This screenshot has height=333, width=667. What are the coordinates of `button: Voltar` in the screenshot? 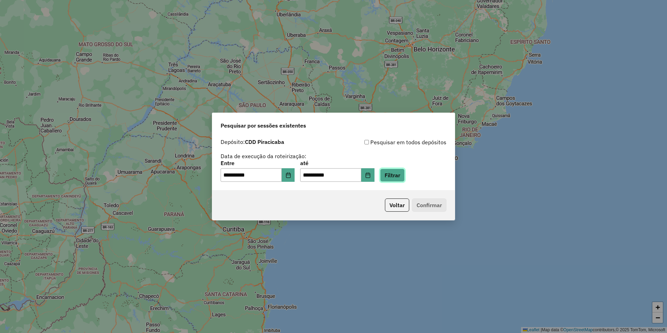 It's located at (397, 205).